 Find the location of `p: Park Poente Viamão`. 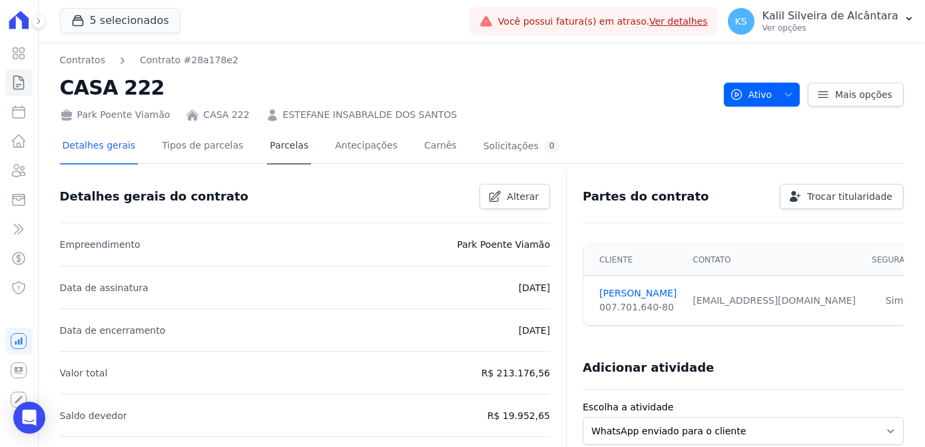

p: Park Poente Viamão is located at coordinates (503, 244).